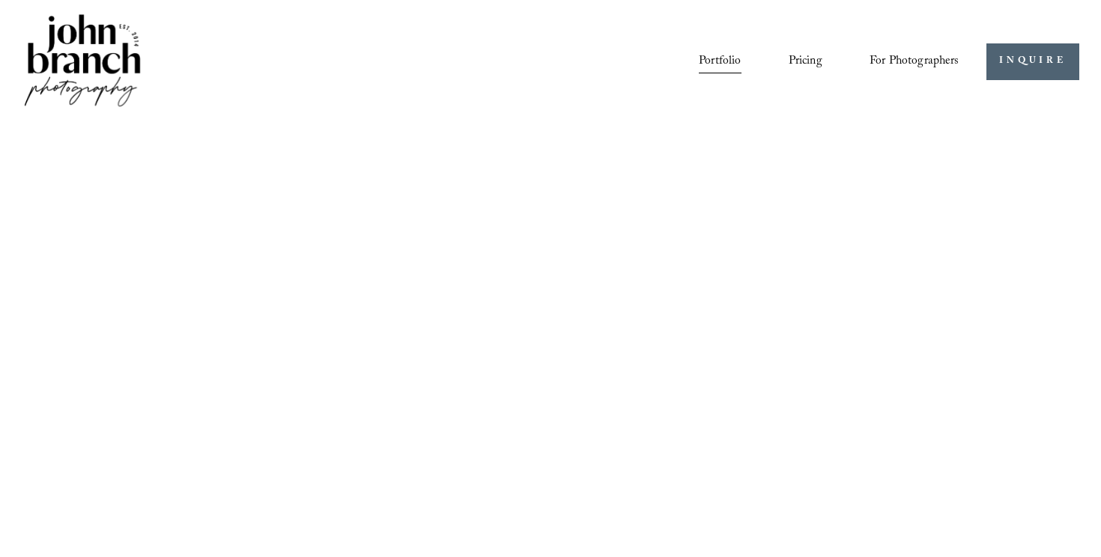  What do you see at coordinates (805, 61) in the screenshot?
I see `a: Pricing` at bounding box center [805, 61].